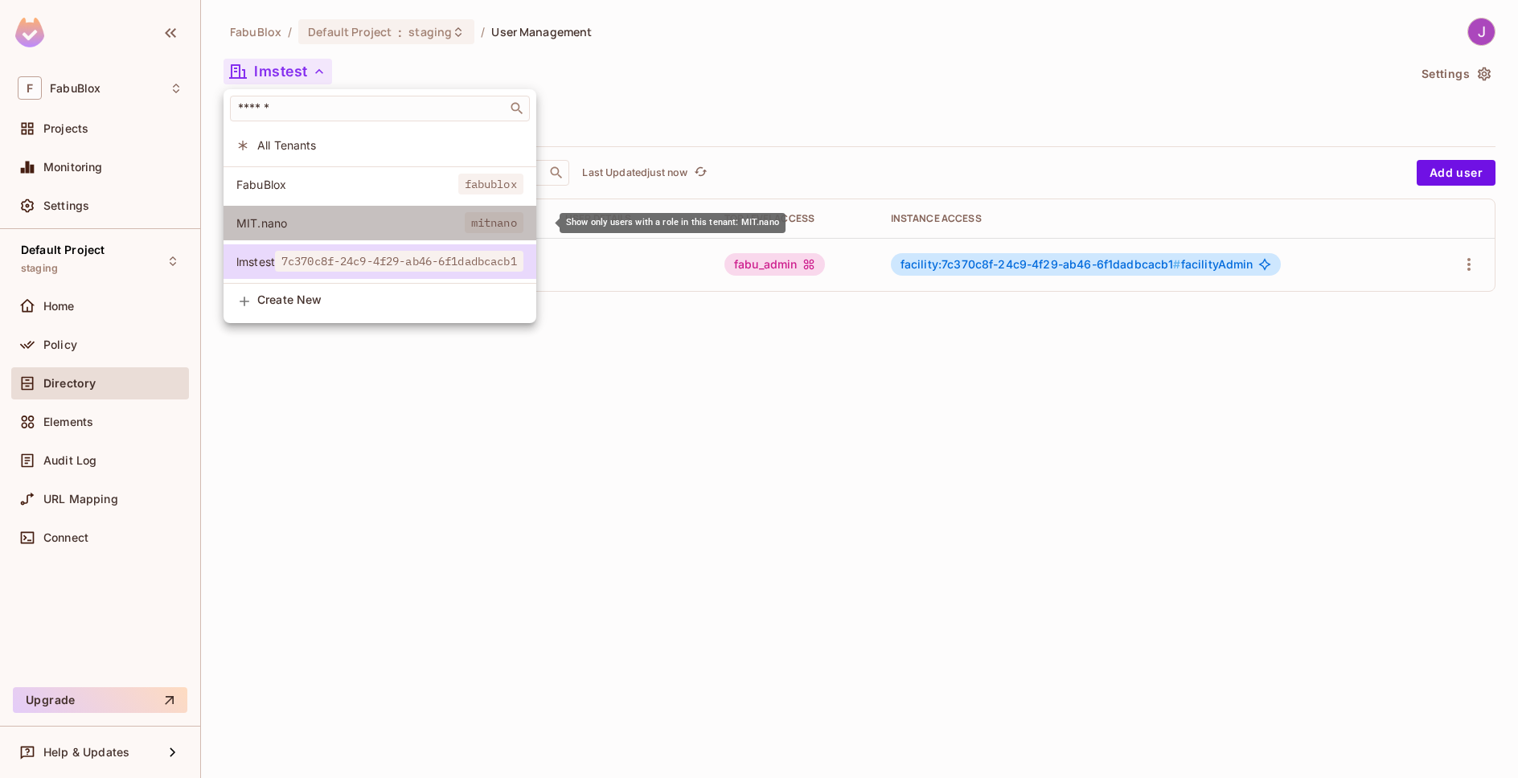 The image size is (1518, 778). What do you see at coordinates (380, 261) in the screenshot?
I see `div: Show only users with a role in this tenant: lmstest` at bounding box center [380, 261].